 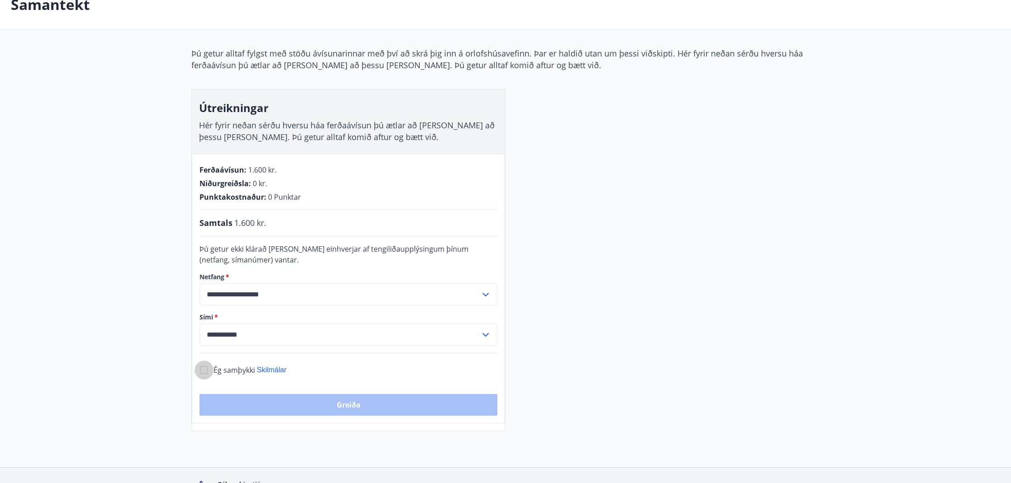 What do you see at coordinates (233, 197) in the screenshot?
I see `span: Punktakostnaður :` at bounding box center [233, 197].